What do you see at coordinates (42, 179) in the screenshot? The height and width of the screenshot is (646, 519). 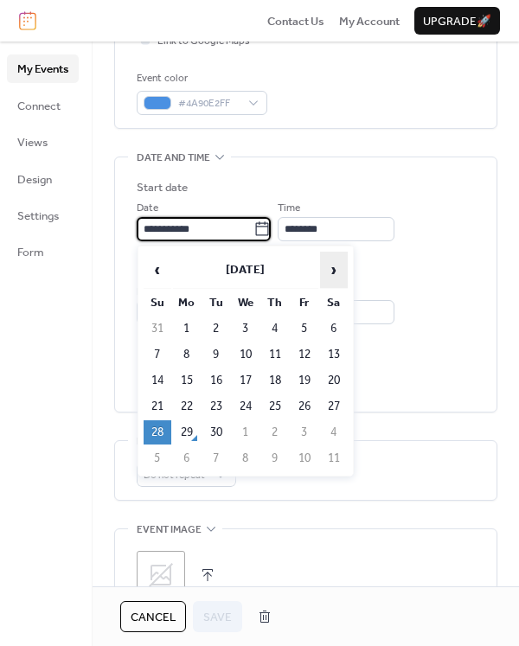 I see `a: Design` at bounding box center [42, 179].